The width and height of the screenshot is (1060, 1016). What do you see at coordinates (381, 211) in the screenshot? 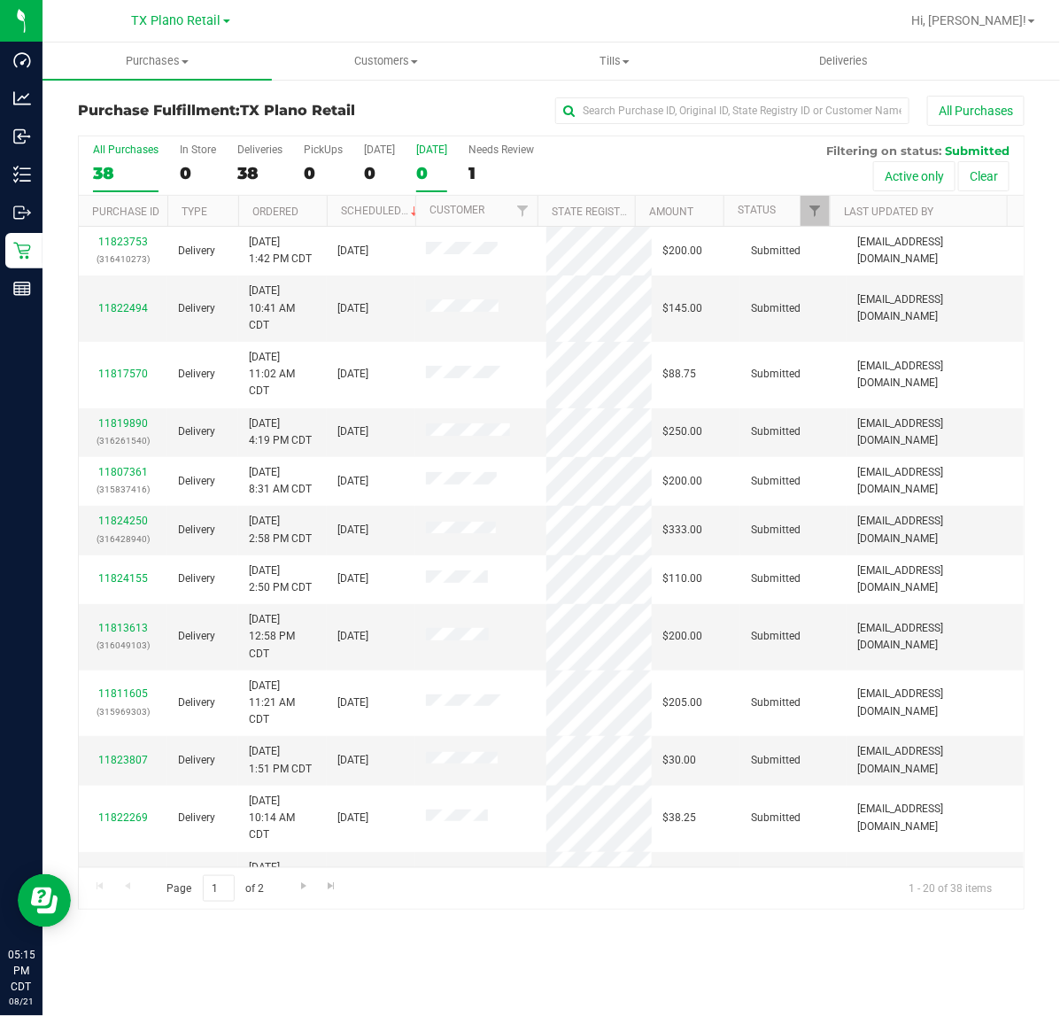
I see `a: Scheduled` at bounding box center [381, 211].